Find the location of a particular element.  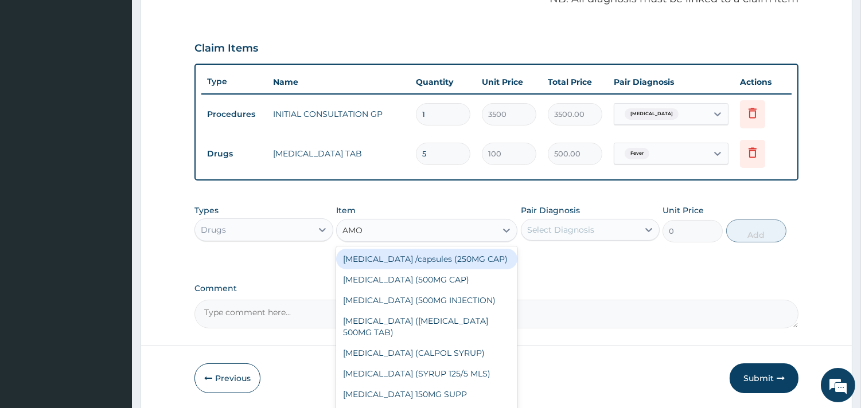

td: Drugs is located at coordinates (234, 154).